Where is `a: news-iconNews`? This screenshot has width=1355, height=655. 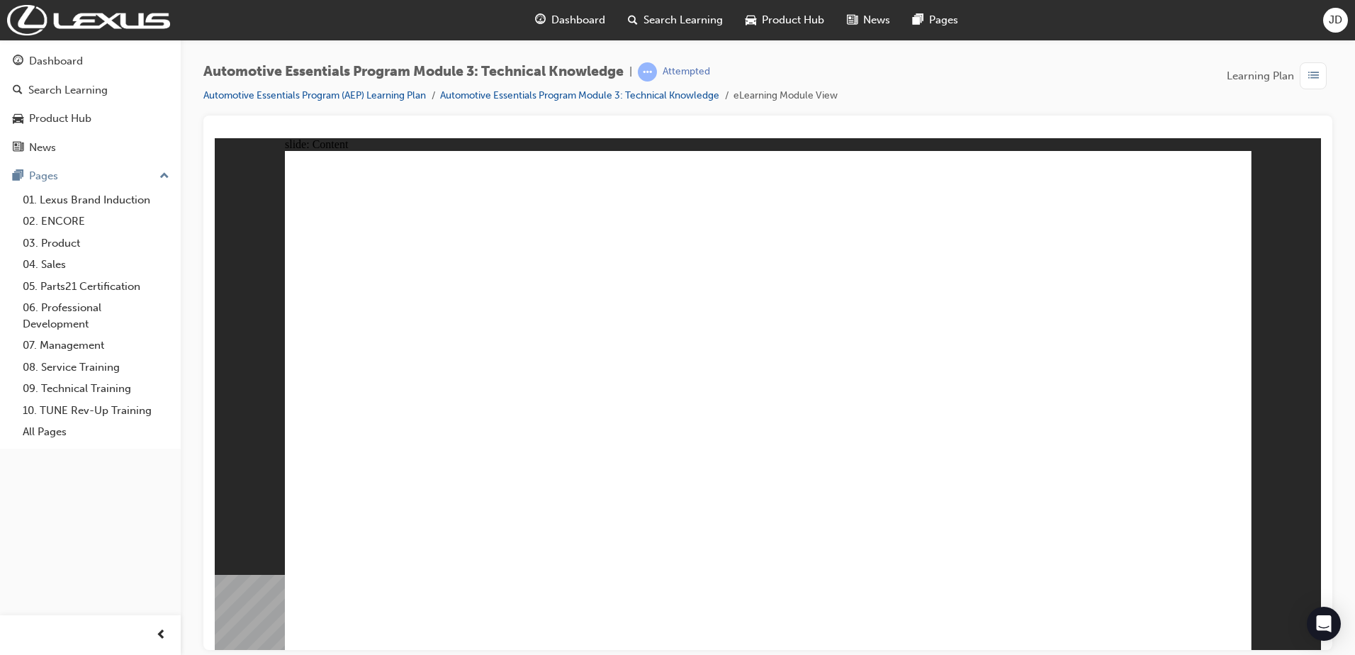
a: news-iconNews is located at coordinates (868, 20).